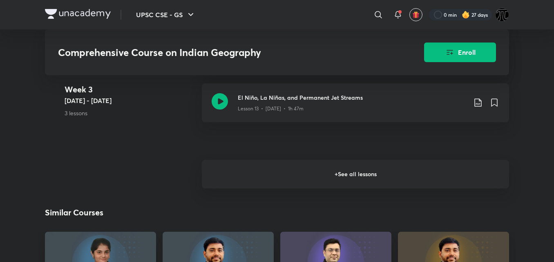 This screenshot has height=262, width=554. What do you see at coordinates (166, 15) in the screenshot?
I see `button: UPSC CSE - GS` at bounding box center [166, 15].